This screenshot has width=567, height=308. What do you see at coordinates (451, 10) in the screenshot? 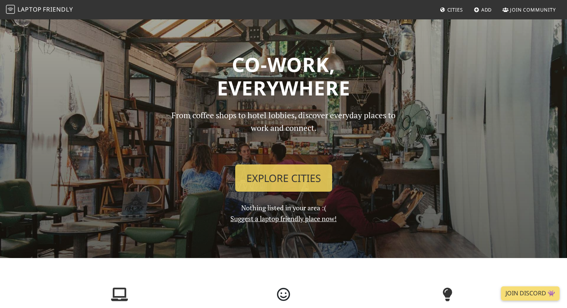
I see `a: Cities` at bounding box center [451, 10].